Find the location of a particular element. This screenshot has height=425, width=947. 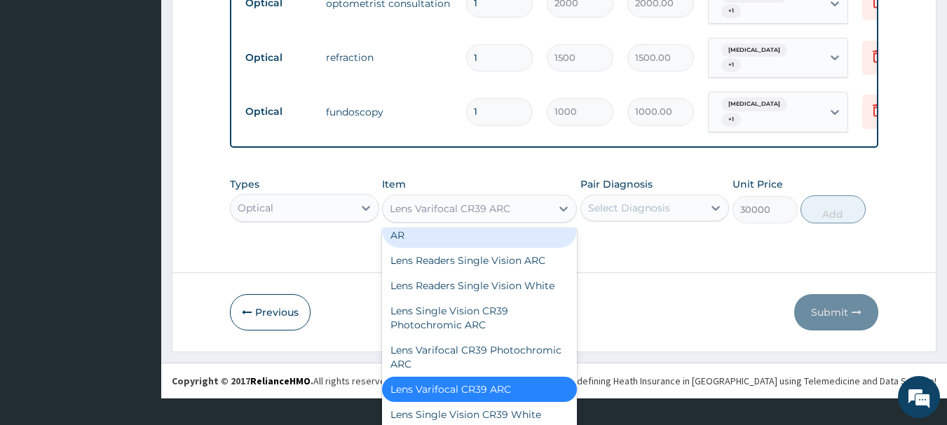

label: Unit Price is located at coordinates (757, 184).